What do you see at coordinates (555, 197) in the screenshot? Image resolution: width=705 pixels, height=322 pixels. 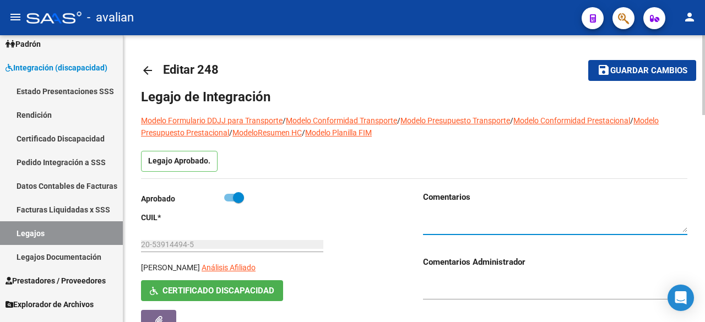 I see `h3: Comentarios` at bounding box center [555, 197].